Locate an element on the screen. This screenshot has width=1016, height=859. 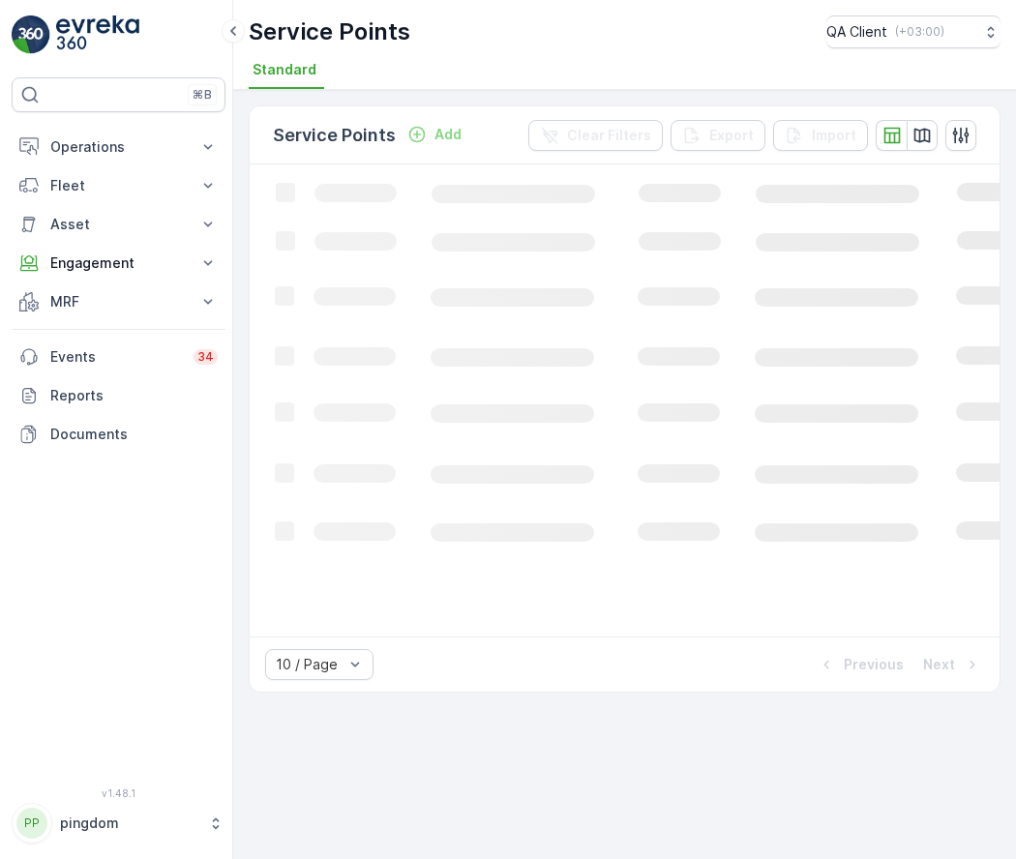
a: Reports is located at coordinates (118, 396).